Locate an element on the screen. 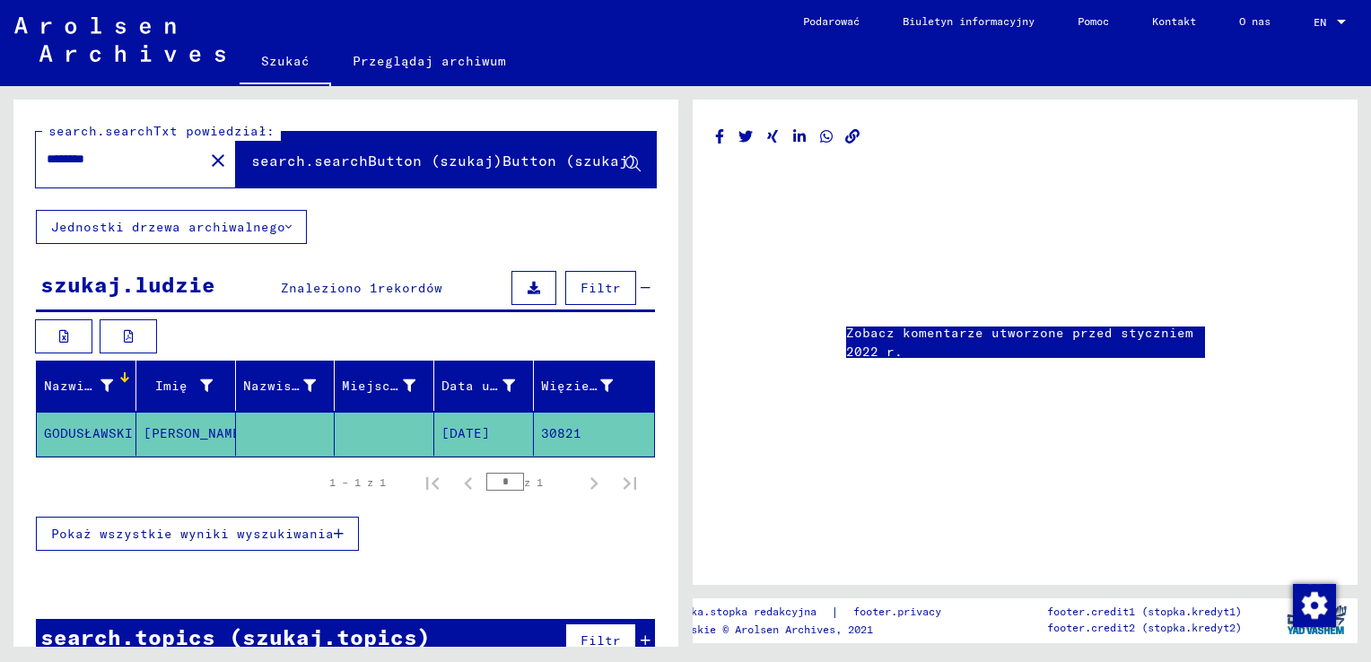  span: search.searchButton (szukaj)Button (szukaj) is located at coordinates (444, 161).